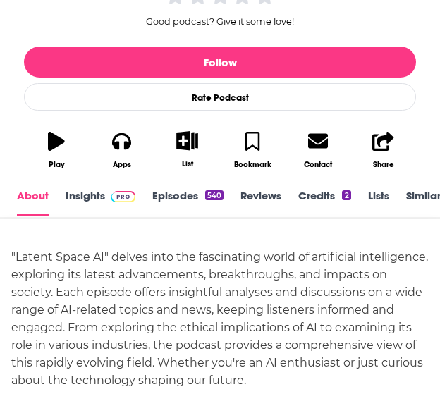 Image resolution: width=440 pixels, height=394 pixels. I want to click on button: Share, so click(383, 150).